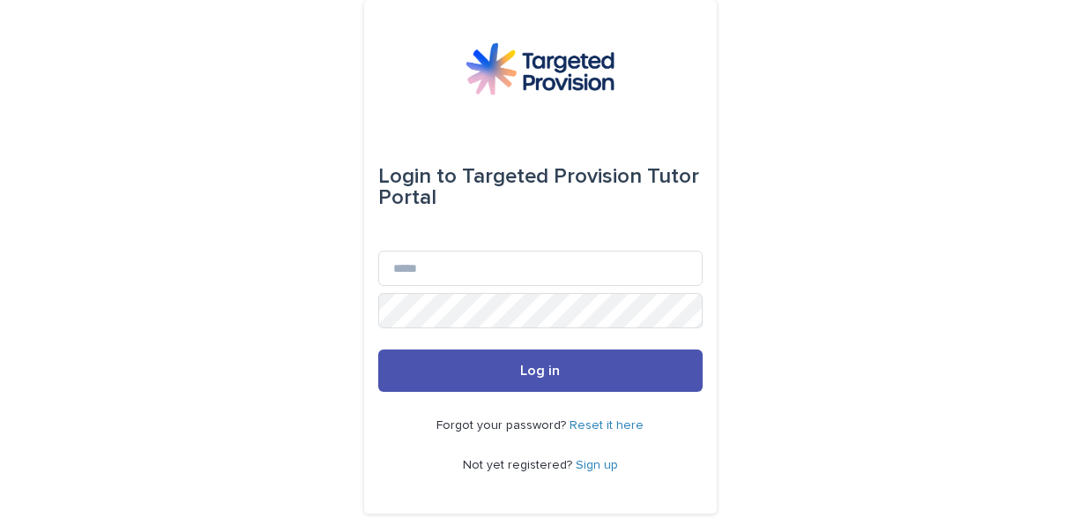 This screenshot has height=526, width=1080. What do you see at coordinates (417, 176) in the screenshot?
I see `span: Login to` at bounding box center [417, 176].